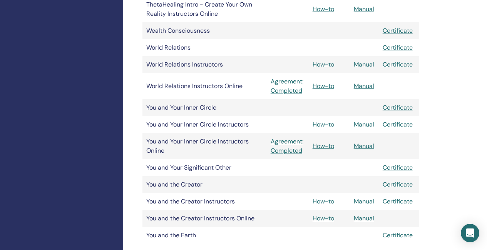  Describe the element at coordinates (205, 168) in the screenshot. I see `td: You and Your Significant Other` at that location.